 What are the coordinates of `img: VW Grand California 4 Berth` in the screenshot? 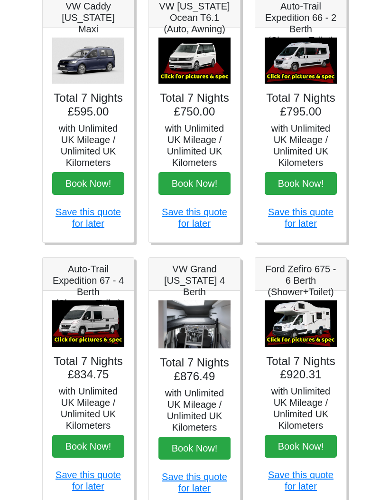 It's located at (195, 324).